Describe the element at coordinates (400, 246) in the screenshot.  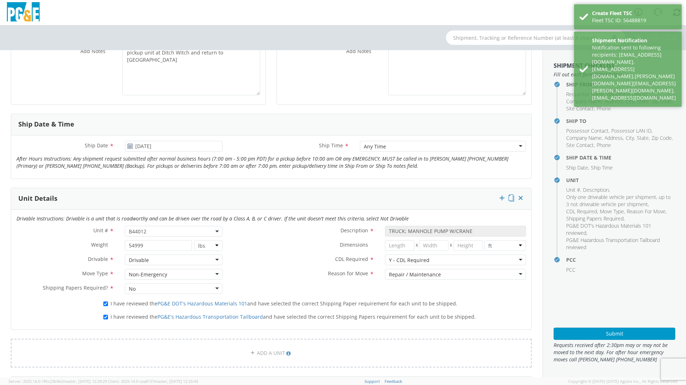
I see `input: Length` at that location.